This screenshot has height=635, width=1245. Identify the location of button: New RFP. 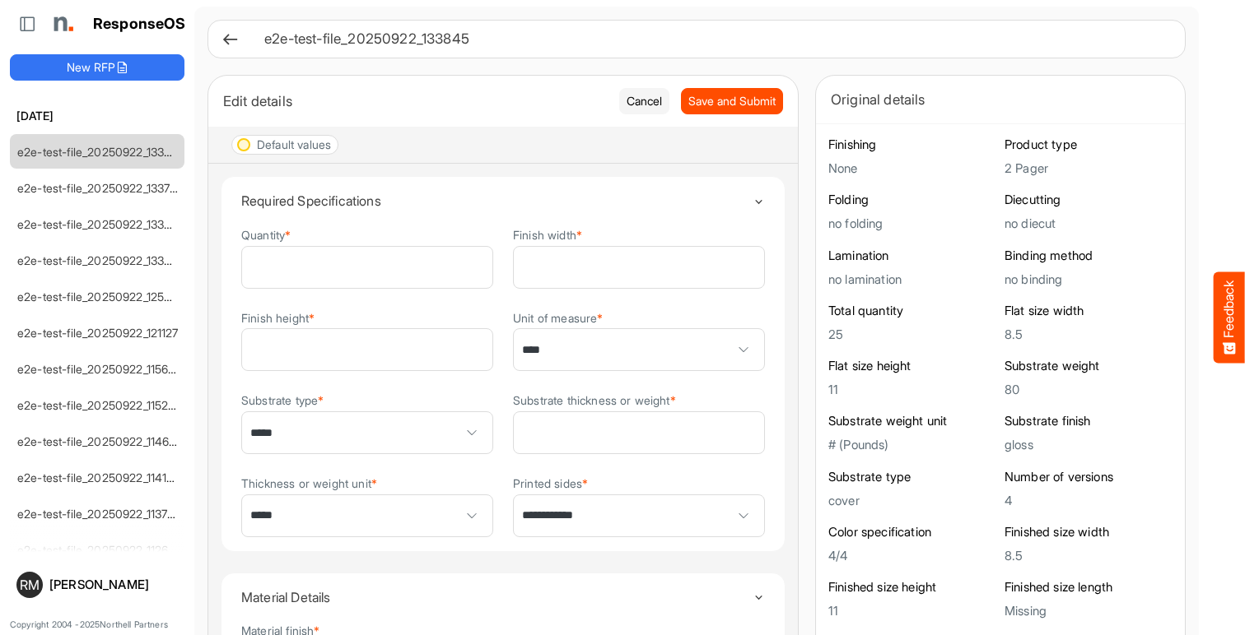
(97, 67).